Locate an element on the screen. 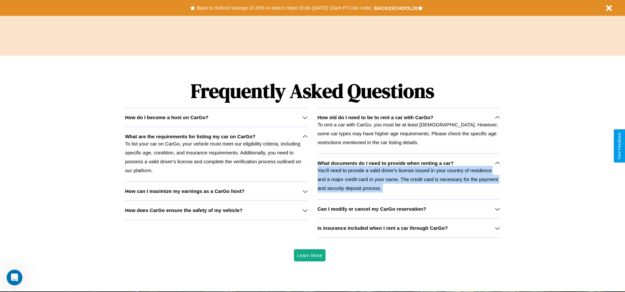 The height and width of the screenshot is (292, 625). h3: How can I maximize my earnings as a CarGo host? is located at coordinates (184, 191).